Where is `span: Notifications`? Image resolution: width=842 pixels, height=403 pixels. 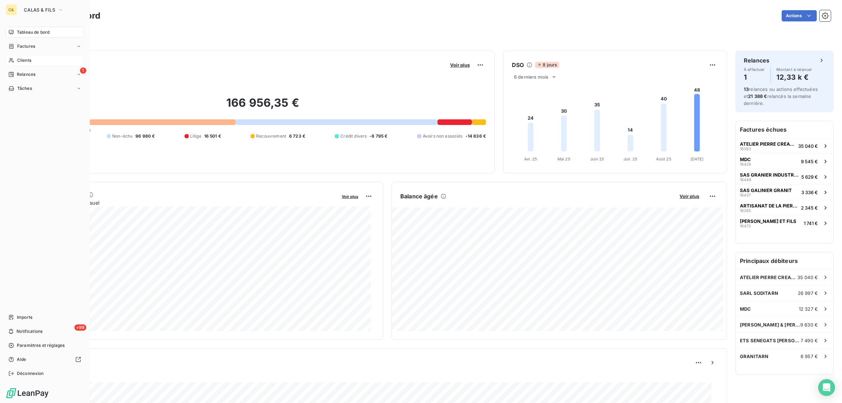
span: Notifications is located at coordinates (29, 331).